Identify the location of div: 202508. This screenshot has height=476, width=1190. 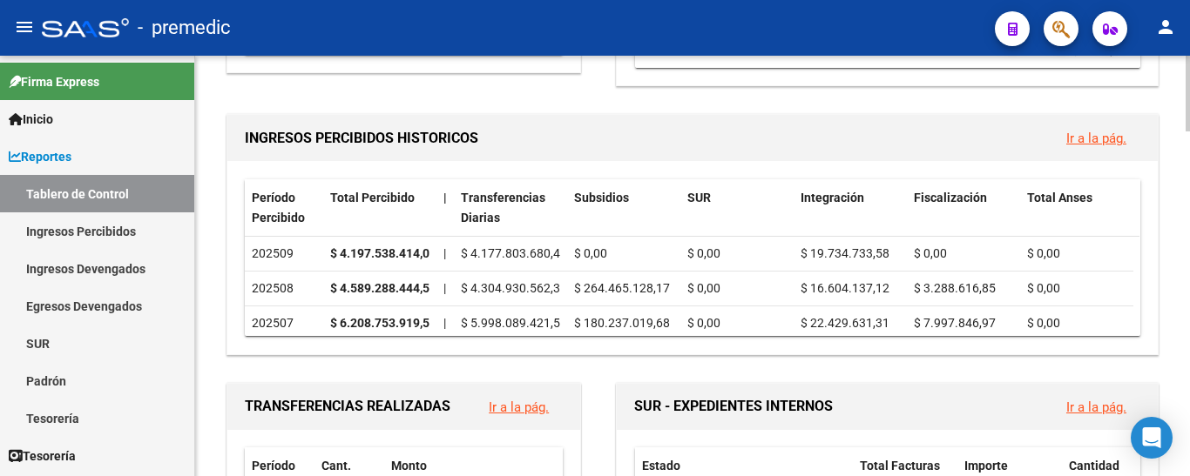
(284, 288).